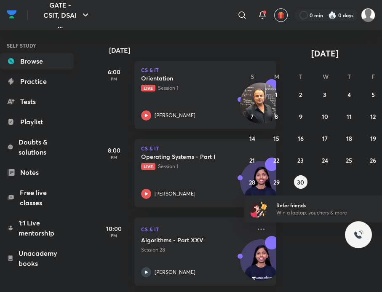 The width and height of the screenshot is (382, 292). Describe the element at coordinates (276, 182) in the screenshot. I see `abbr: September 29, 2025` at that location.